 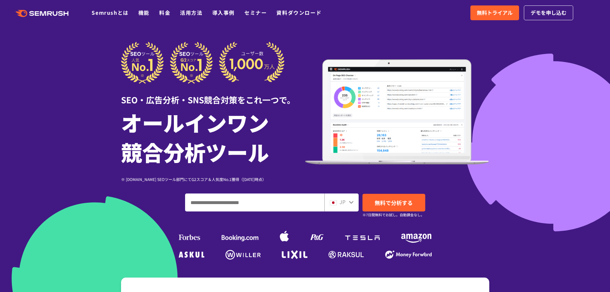 I want to click on a: 無料トライアル, so click(x=495, y=13).